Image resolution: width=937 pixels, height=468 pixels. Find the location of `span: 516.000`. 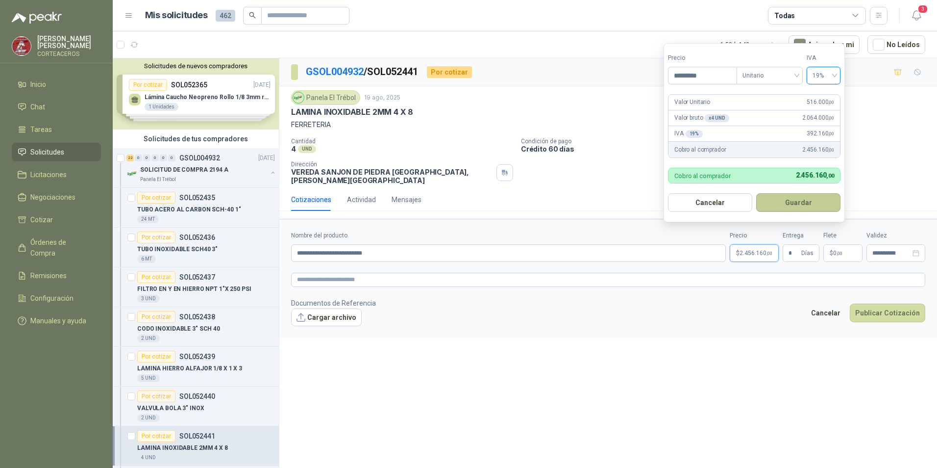

span: 516.000 is located at coordinates (820, 102).